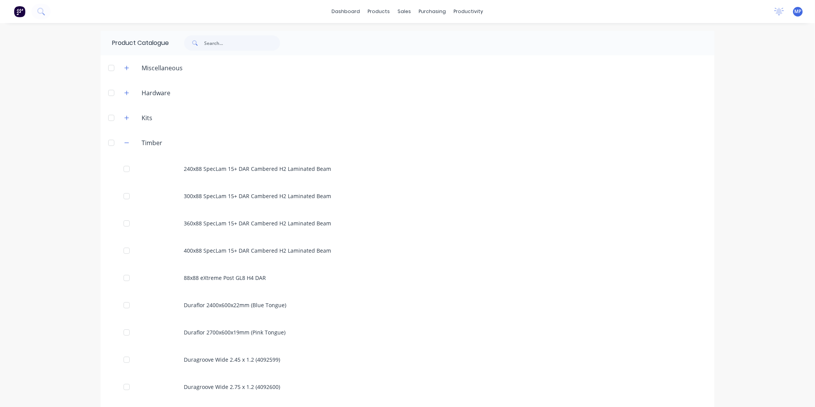  I want to click on div: Timber, so click(152, 143).